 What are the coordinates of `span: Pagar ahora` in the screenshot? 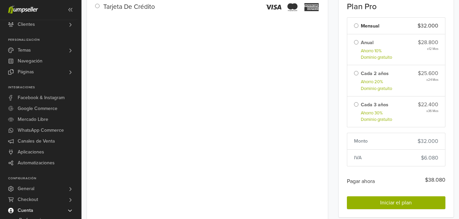 It's located at (361, 182).